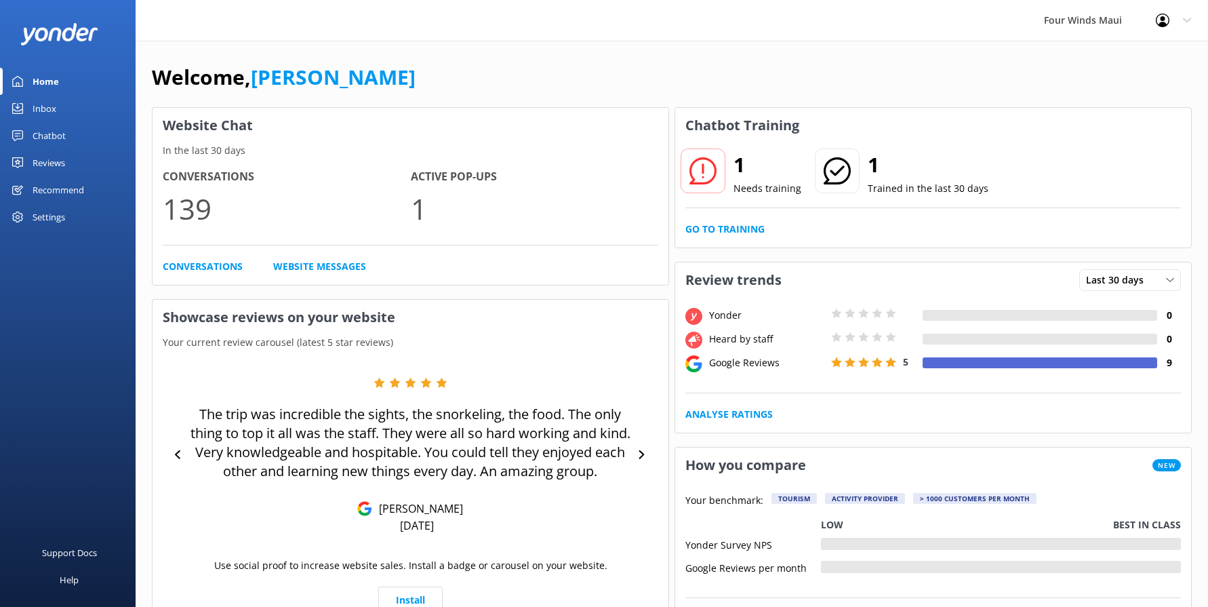  I want to click on a: Website Messages, so click(319, 266).